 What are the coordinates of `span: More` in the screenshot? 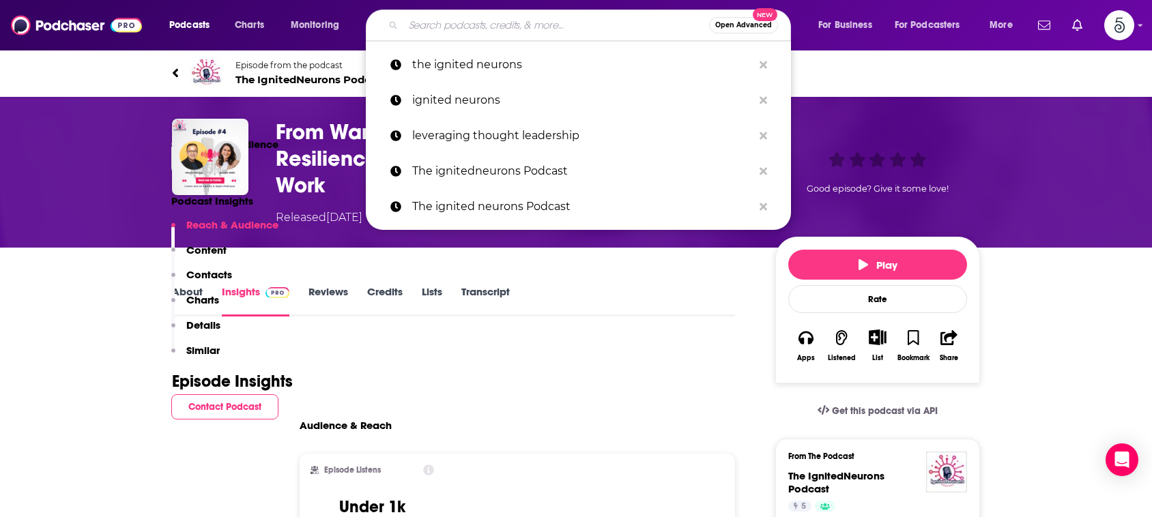 It's located at (1001, 25).